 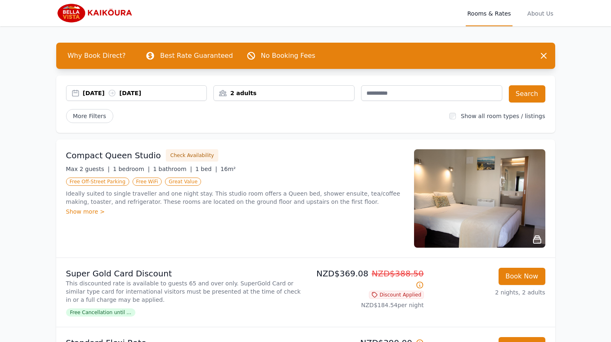 What do you see at coordinates (228, 169) in the screenshot?
I see `span: 16m²` at bounding box center [228, 169].